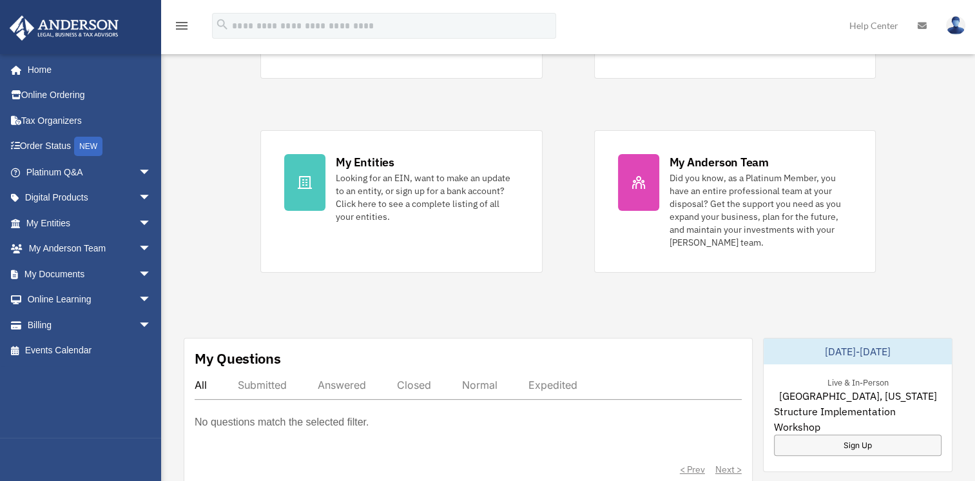  What do you see at coordinates (857, 381) in the screenshot?
I see `div: Live & In-Person` at bounding box center [857, 381].